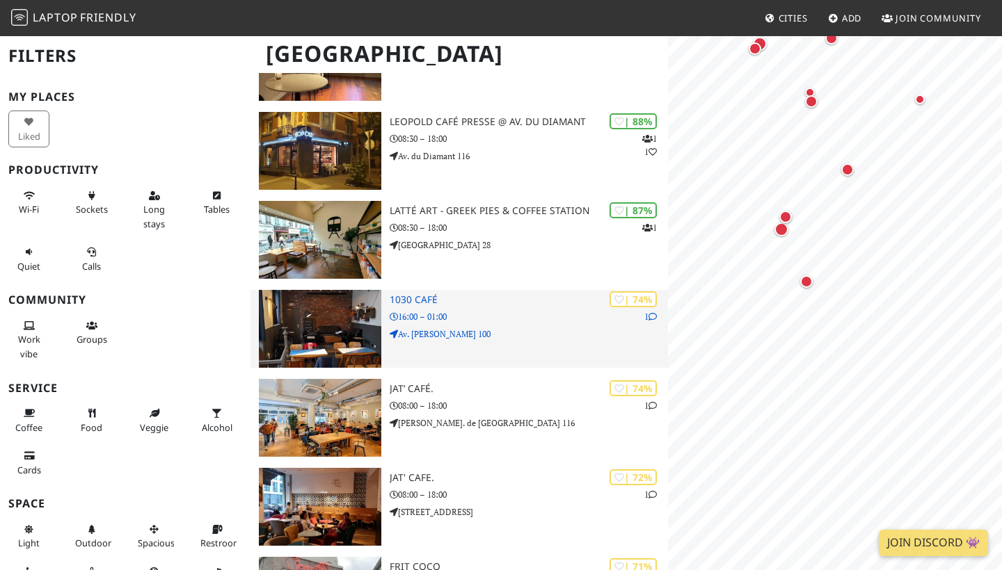 The height and width of the screenshot is (570, 1002). What do you see at coordinates (108, 17) in the screenshot?
I see `span: Friendly` at bounding box center [108, 17].